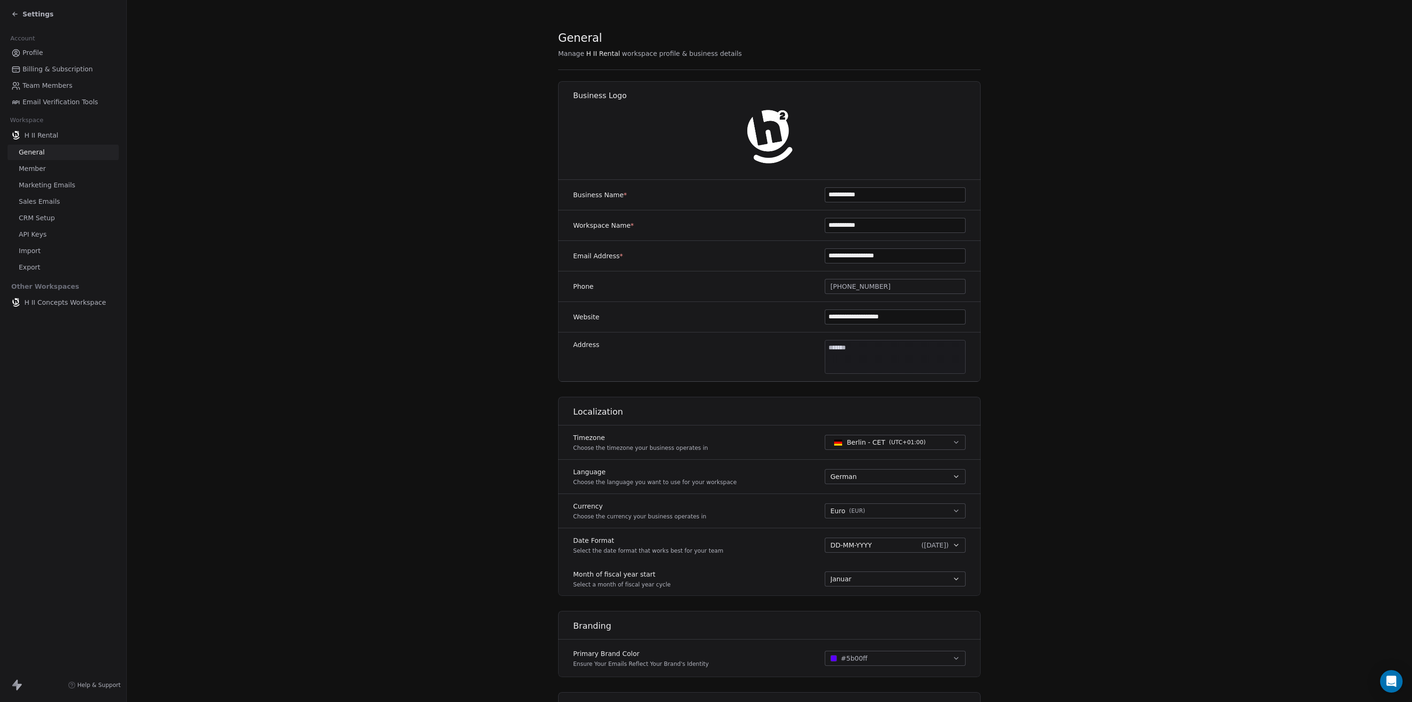 Image resolution: width=1412 pixels, height=702 pixels. Describe the element at coordinates (47, 185) in the screenshot. I see `span: Marketing Emails` at that location.